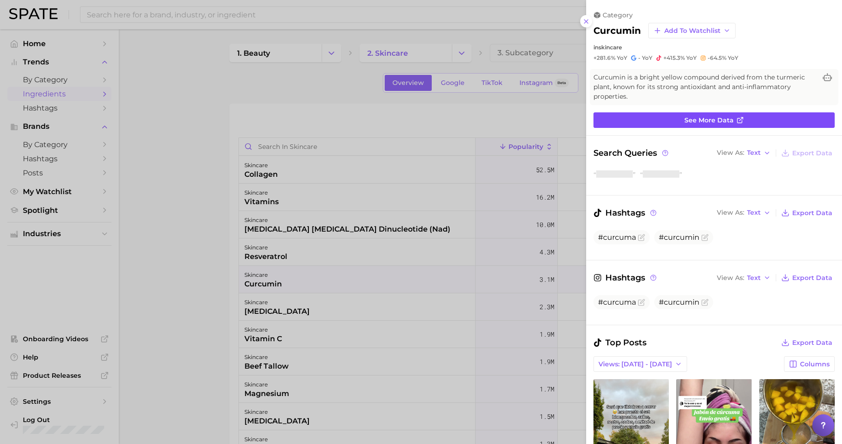 This screenshot has width=842, height=444. Describe the element at coordinates (709, 120) in the screenshot. I see `span: See more data` at that location.